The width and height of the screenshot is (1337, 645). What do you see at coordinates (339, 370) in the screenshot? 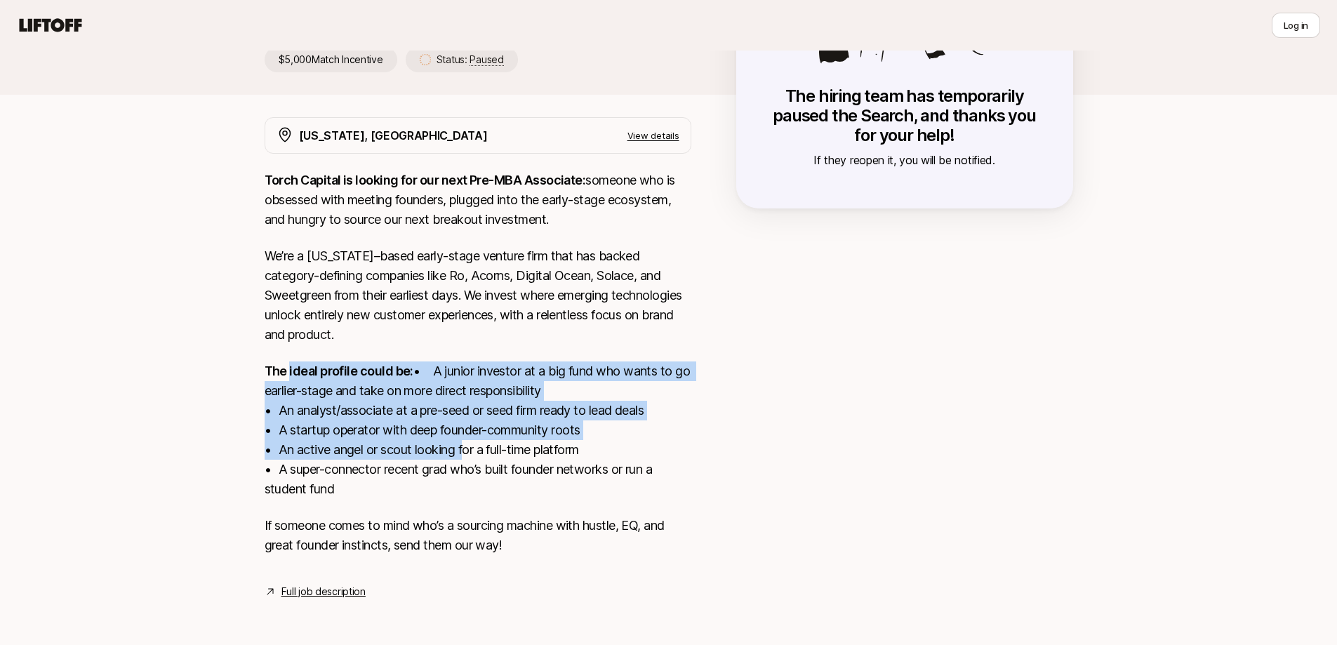
I see `strong: The ideal profile could be:` at bounding box center [339, 370].